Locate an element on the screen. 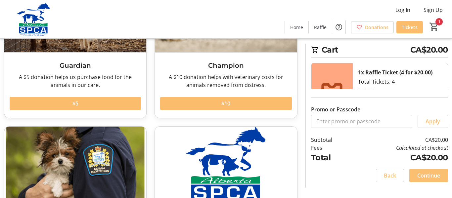 The height and width of the screenshot is (198, 452). button: Back is located at coordinates (390, 176).